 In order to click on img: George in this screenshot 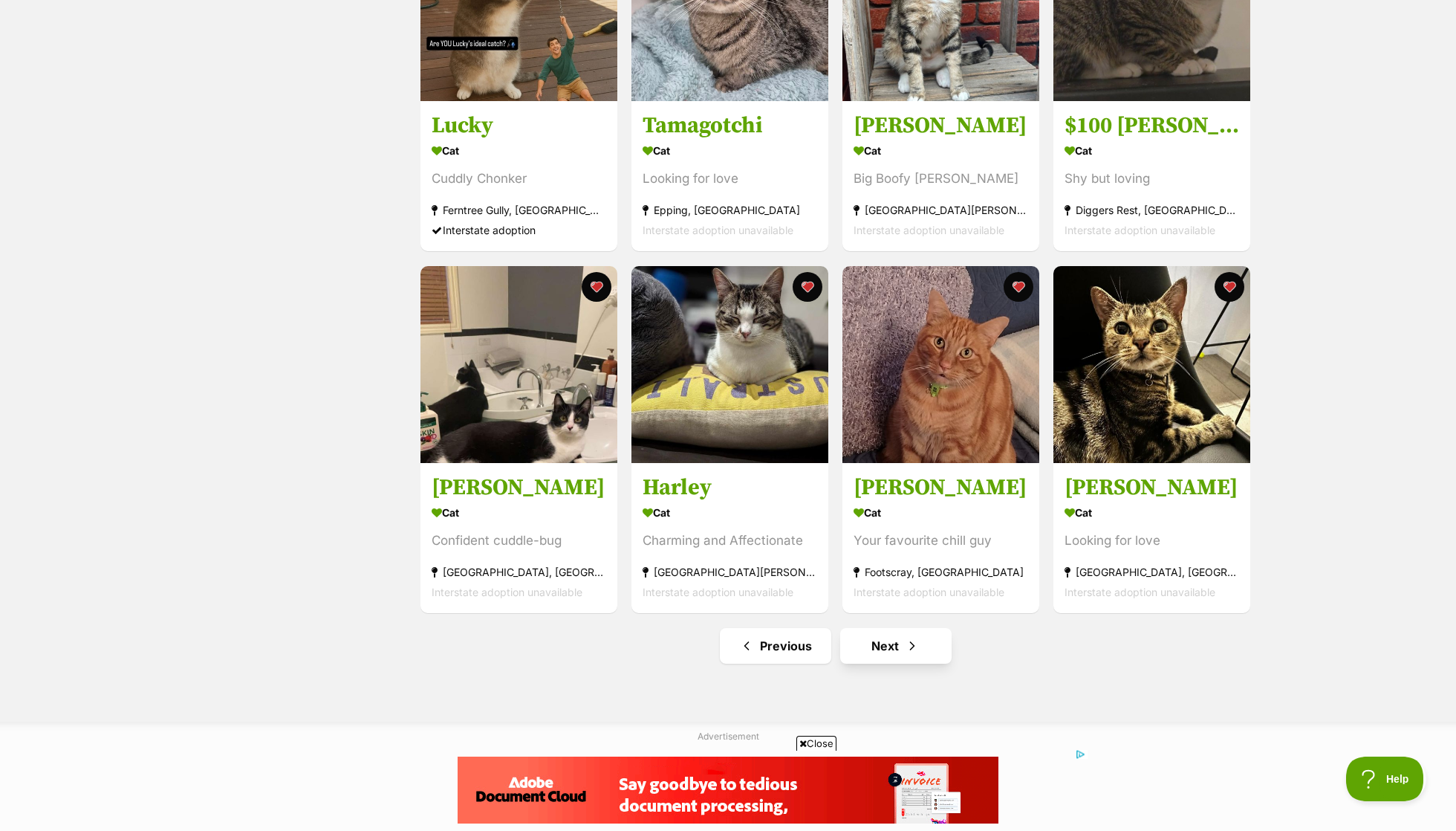, I will do `click(518, 365)`.